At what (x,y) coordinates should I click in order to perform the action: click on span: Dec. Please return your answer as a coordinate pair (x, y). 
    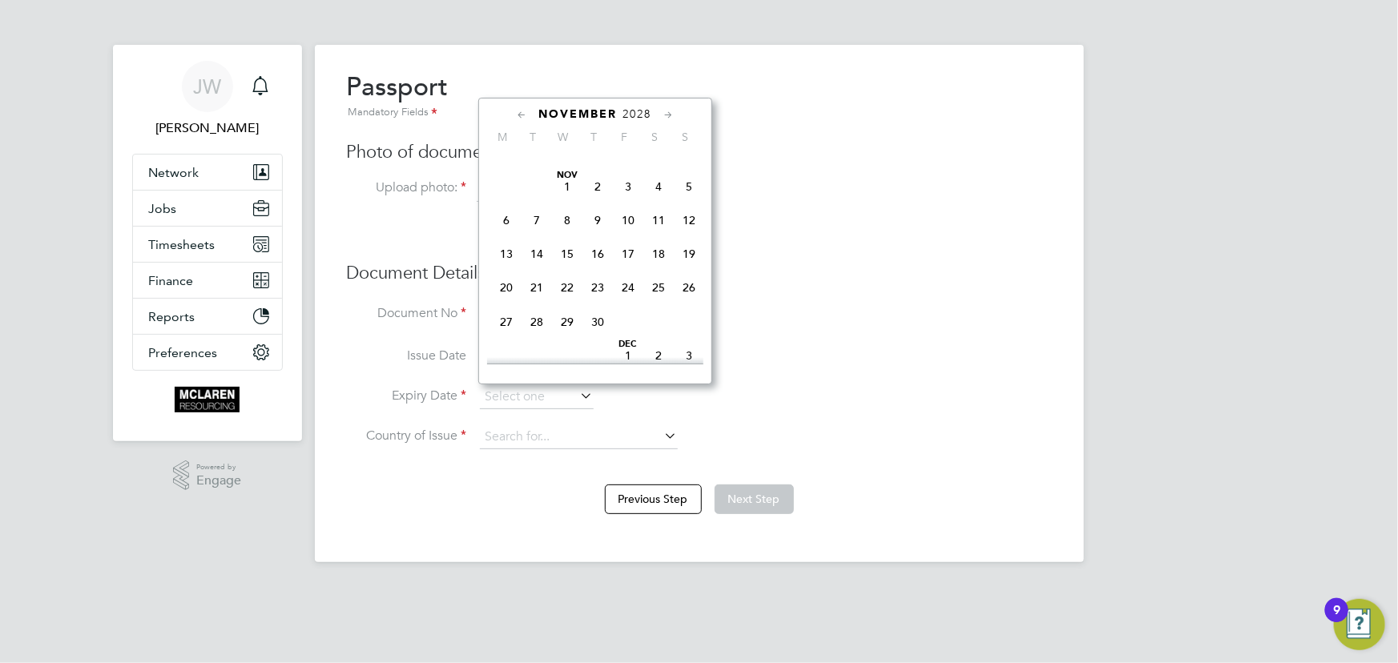
    Looking at the image, I should click on (628, 344).